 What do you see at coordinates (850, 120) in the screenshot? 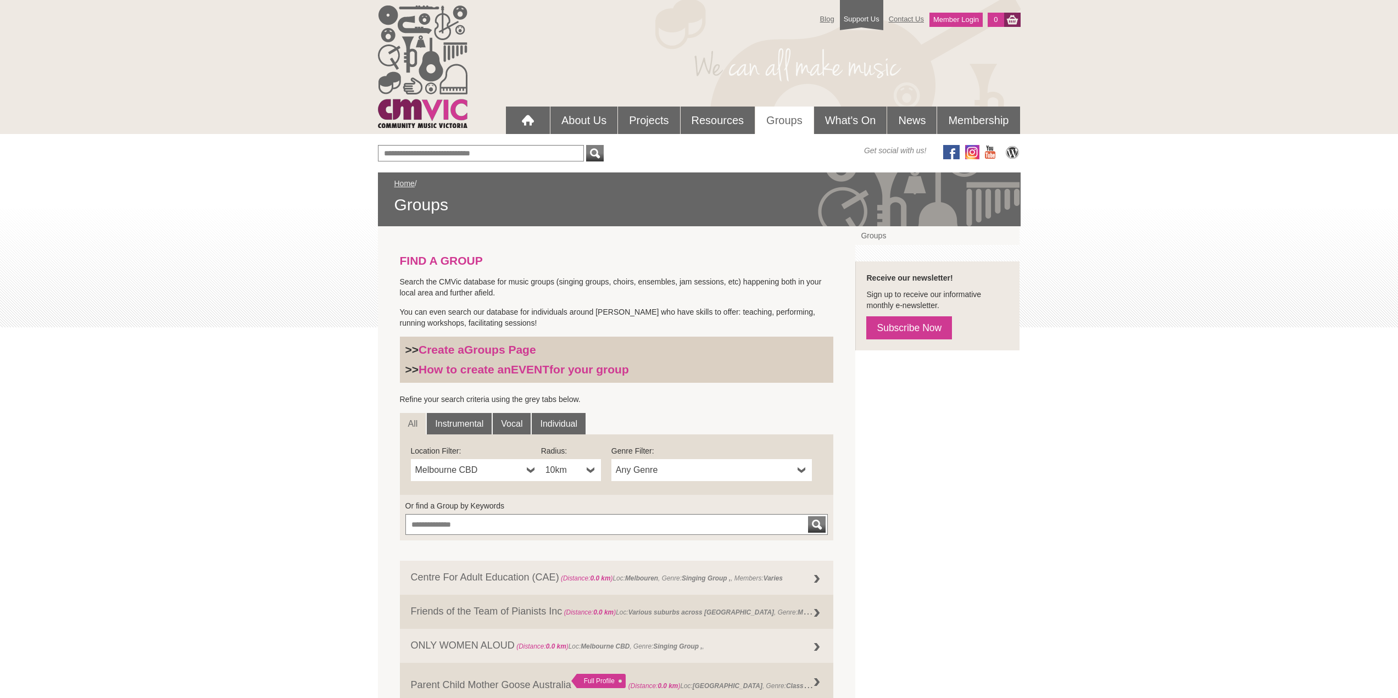
I see `a: What's On` at bounding box center [850, 120].